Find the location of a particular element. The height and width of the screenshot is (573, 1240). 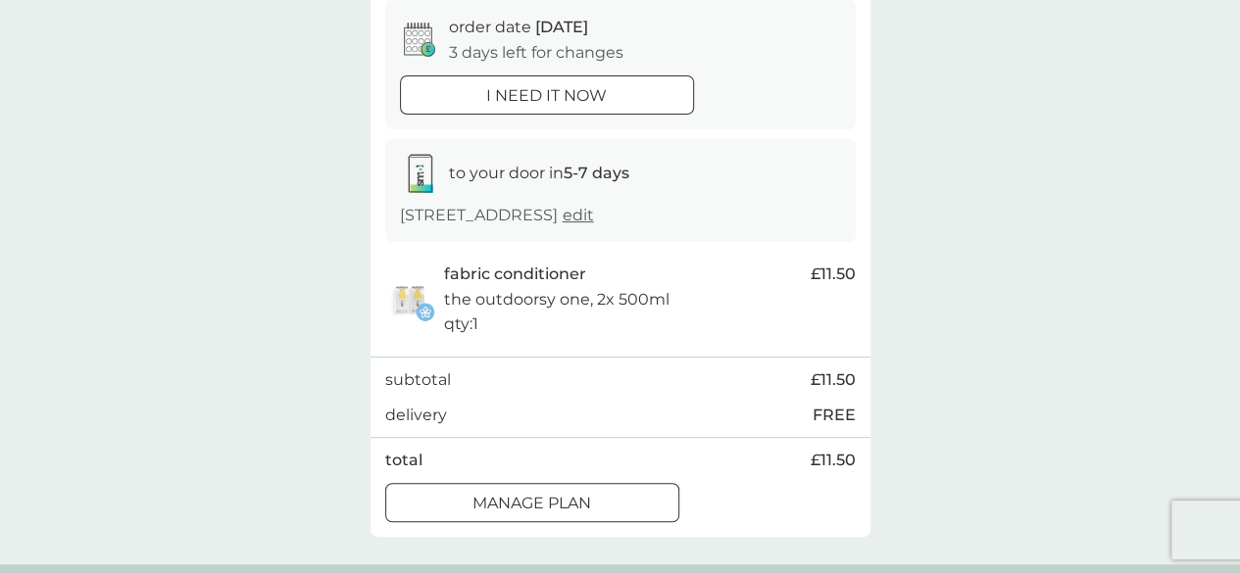

p: 3 days left for changes is located at coordinates (536, 53).